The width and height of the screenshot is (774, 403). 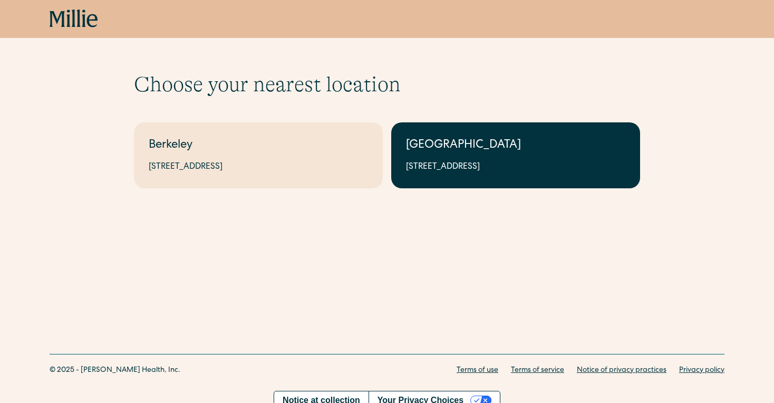 What do you see at coordinates (387, 84) in the screenshot?
I see `h1: Choose your nearest location` at bounding box center [387, 84].